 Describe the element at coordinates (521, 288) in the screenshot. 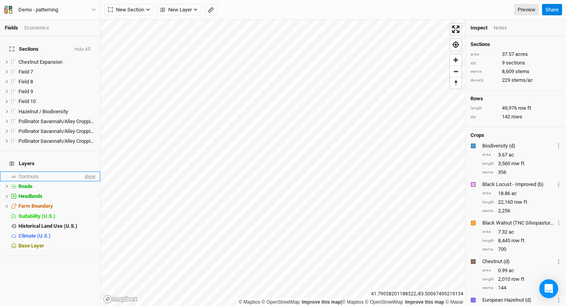

I see `div: 144` at that location.